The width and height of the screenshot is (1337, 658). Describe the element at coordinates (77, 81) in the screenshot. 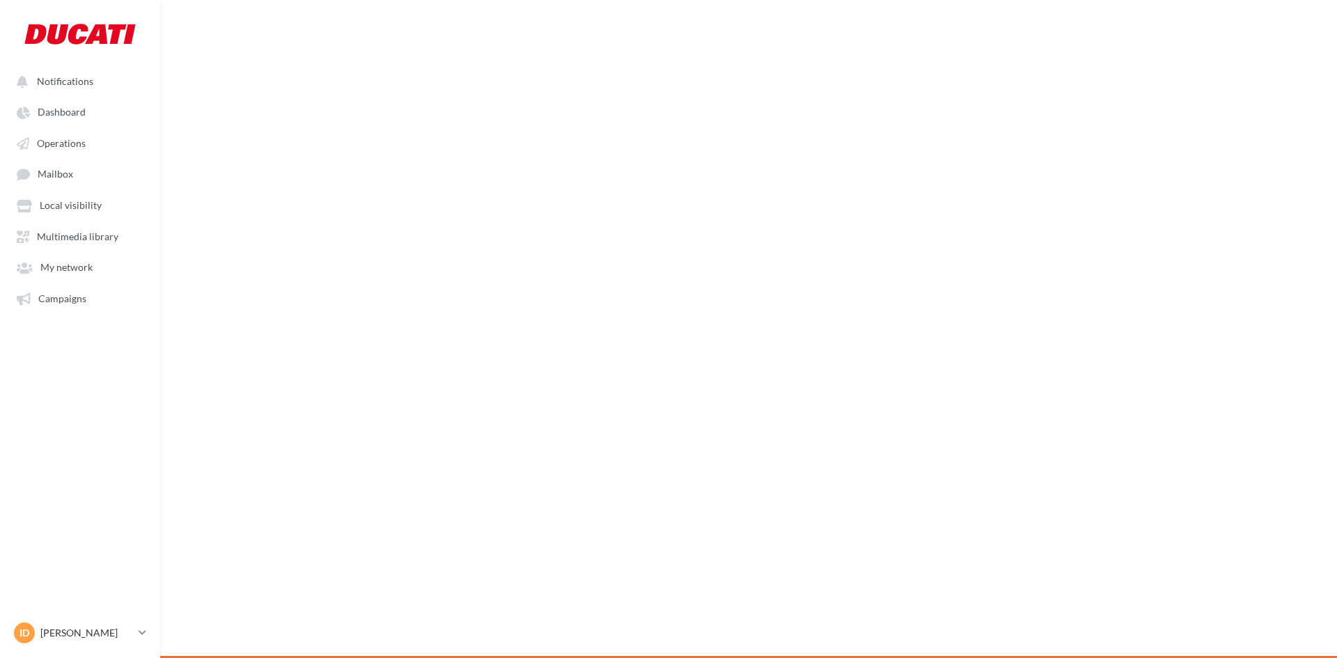

I see `button: Notifications` at that location.